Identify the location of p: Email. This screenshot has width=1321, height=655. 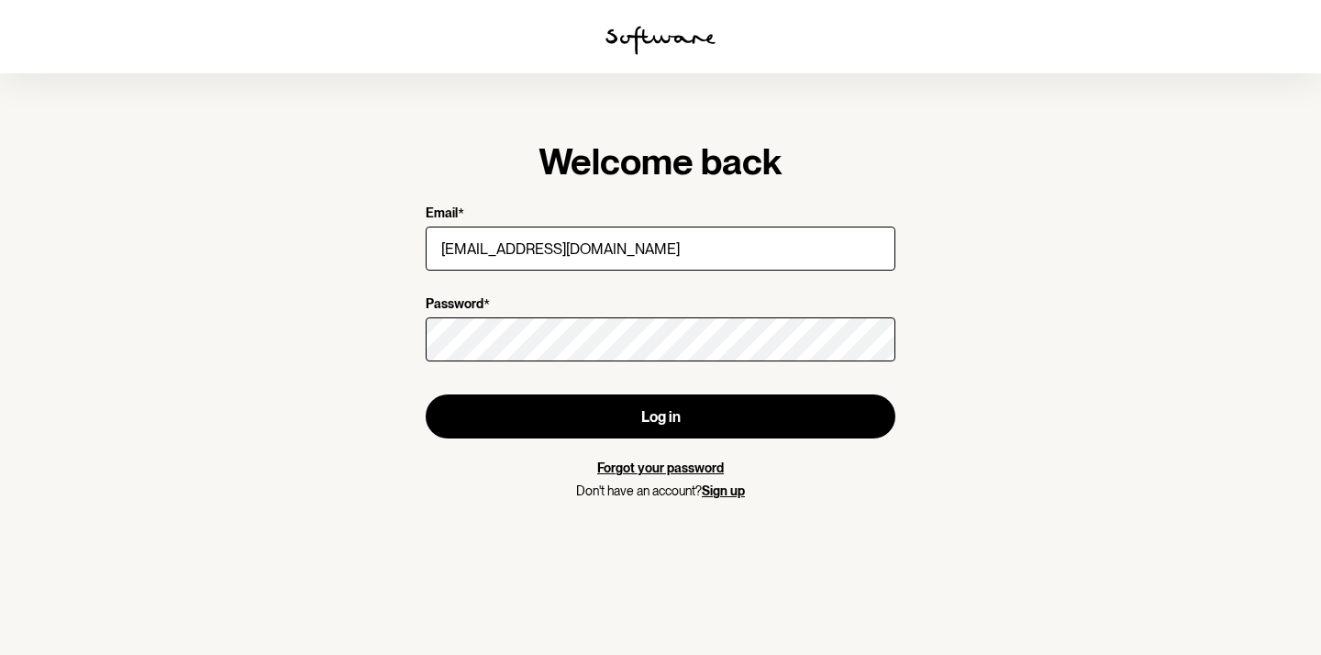
(441, 214).